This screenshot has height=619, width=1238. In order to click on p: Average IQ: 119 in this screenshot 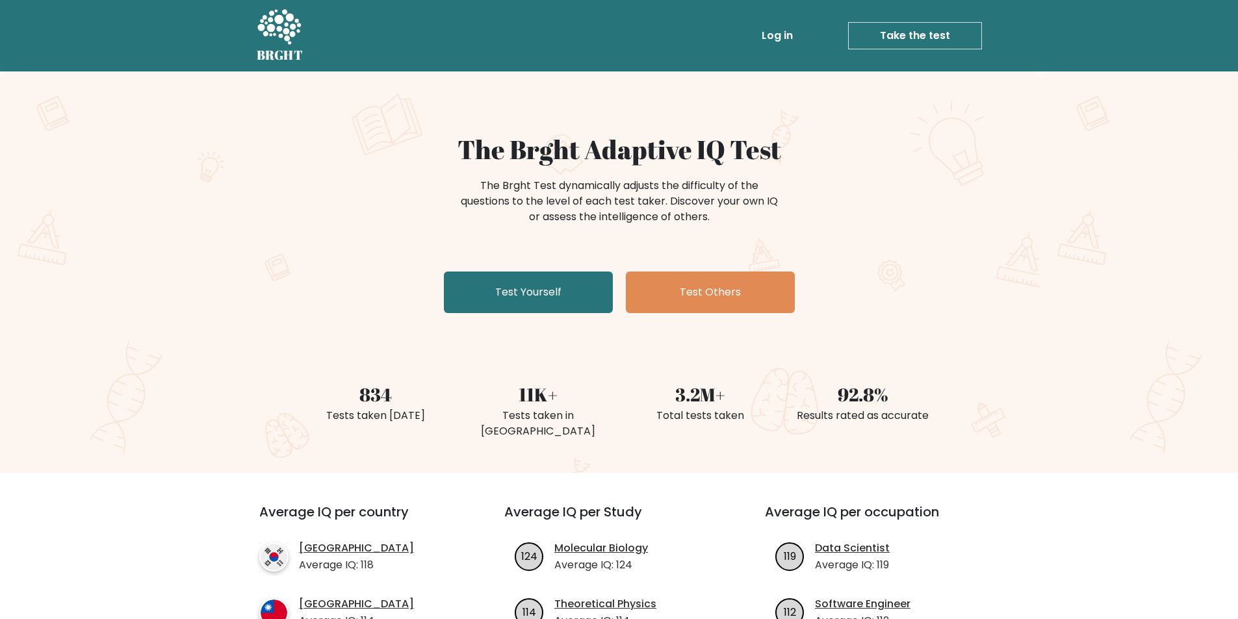, I will do `click(852, 565)`.